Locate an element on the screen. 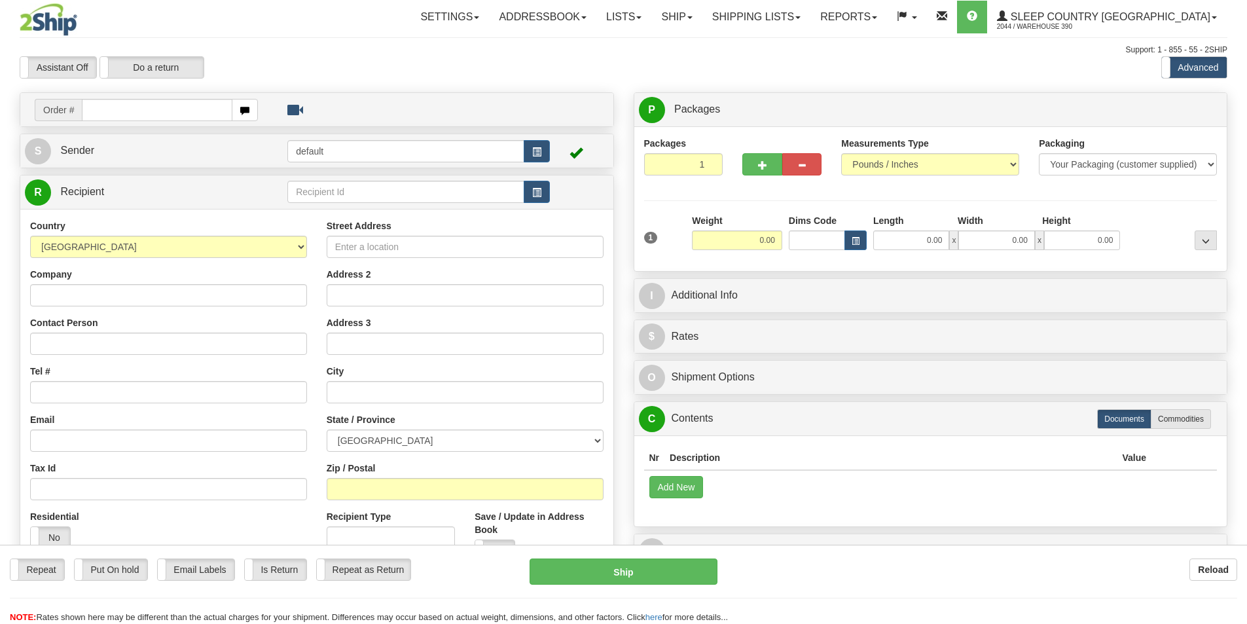 The width and height of the screenshot is (1247, 624). label: Address 2 is located at coordinates (349, 274).